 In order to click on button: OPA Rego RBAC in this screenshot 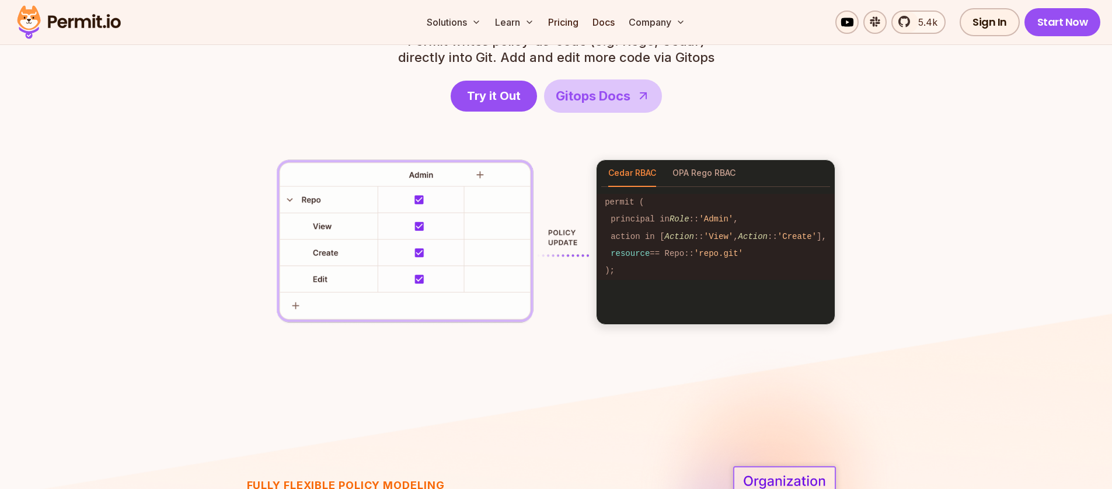, I will do `click(704, 173)`.